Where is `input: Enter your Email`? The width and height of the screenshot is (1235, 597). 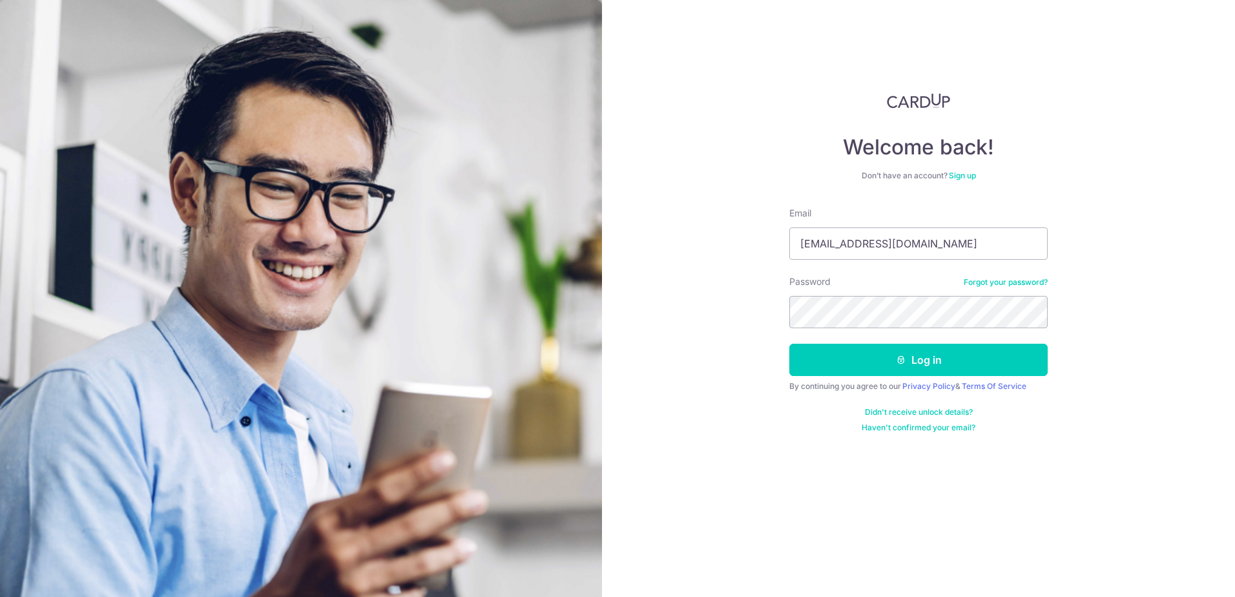 input: Enter your Email is located at coordinates (918, 244).